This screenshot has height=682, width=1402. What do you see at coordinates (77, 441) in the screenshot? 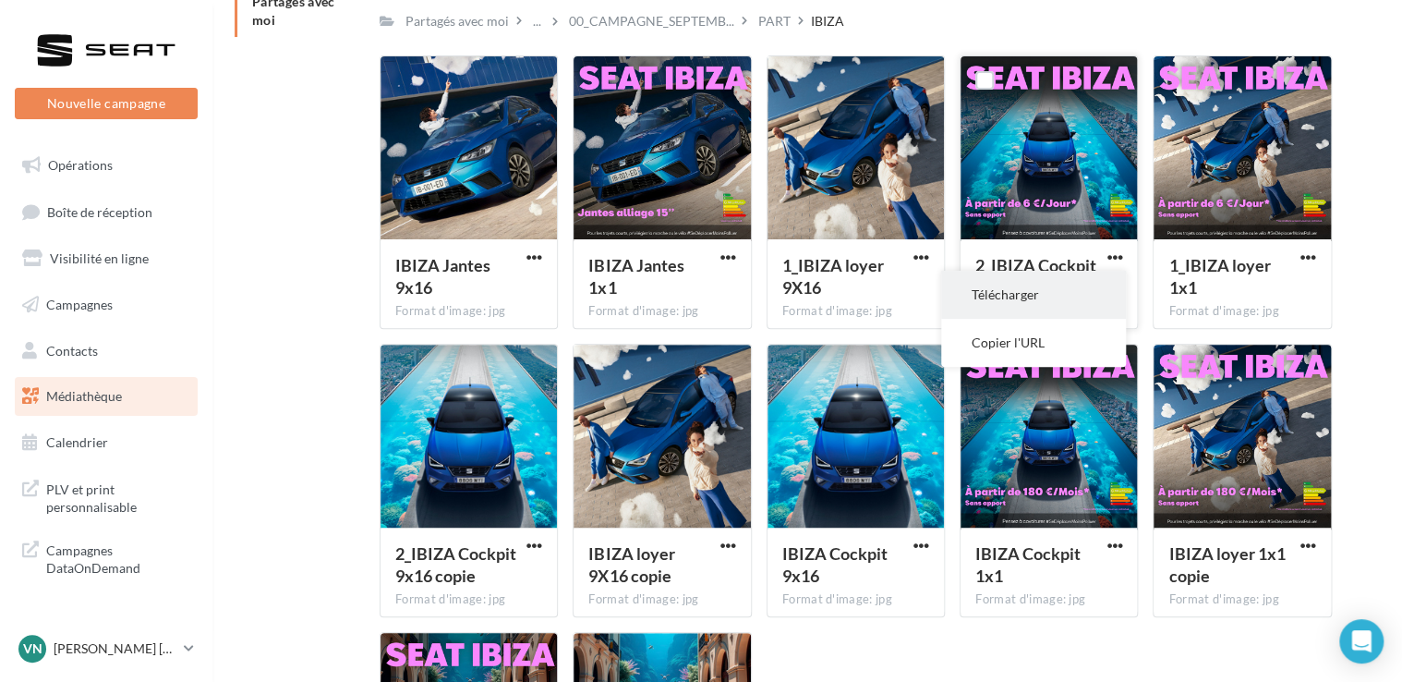
I see `span: Calendrier` at bounding box center [77, 441].